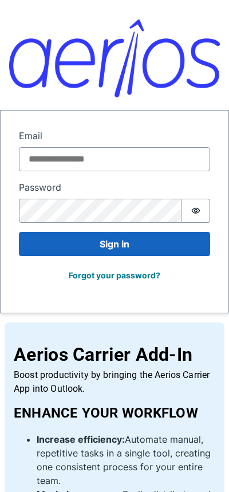 Image resolution: width=229 pixels, height=492 pixels. I want to click on button: Show password, so click(196, 211).